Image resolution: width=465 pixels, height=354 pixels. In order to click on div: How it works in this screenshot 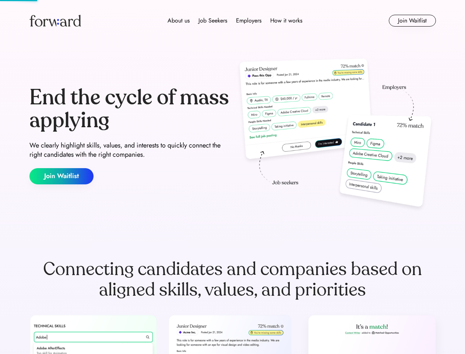, I will do `click(286, 21)`.